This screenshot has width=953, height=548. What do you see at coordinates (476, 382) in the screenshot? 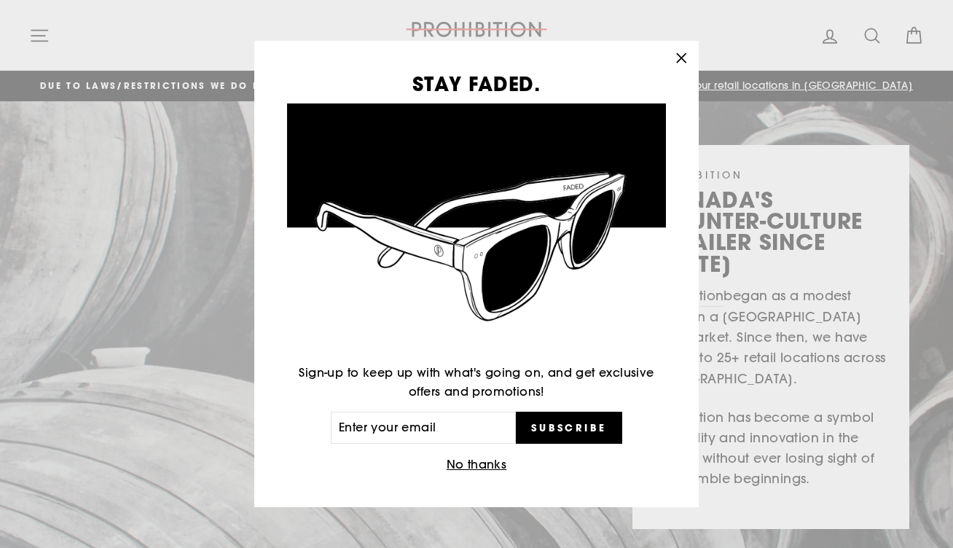
I see `p: Sign-up to keep up with what's going on, and get exclusive offers and promotions!` at bounding box center [476, 382].